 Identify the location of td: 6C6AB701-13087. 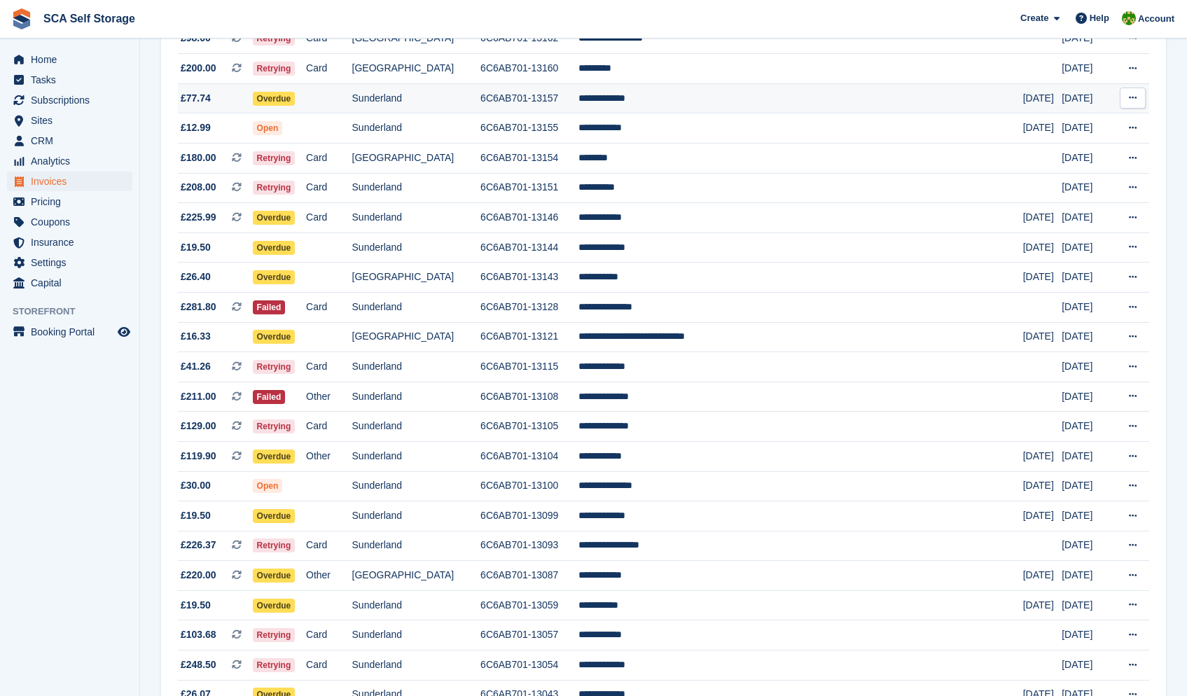
(529, 576).